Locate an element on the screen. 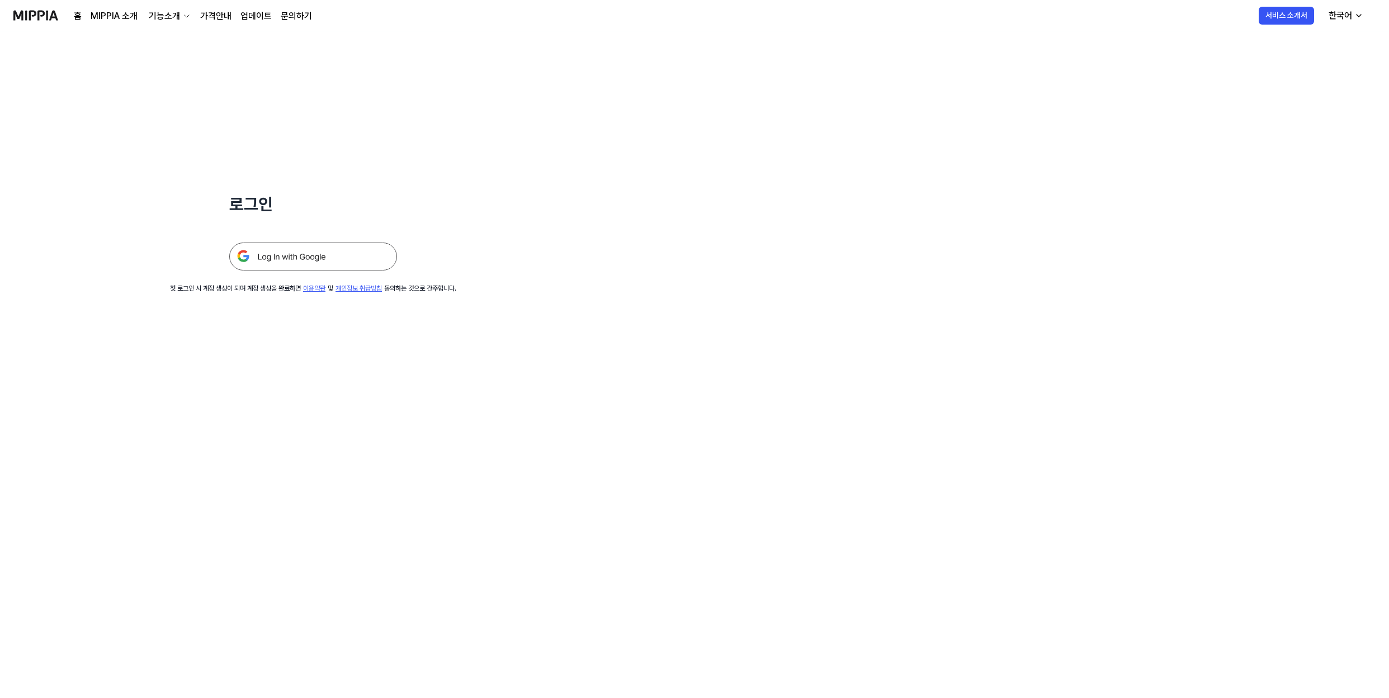 The width and height of the screenshot is (1389, 698). a: 문의하기 is located at coordinates (296, 16).